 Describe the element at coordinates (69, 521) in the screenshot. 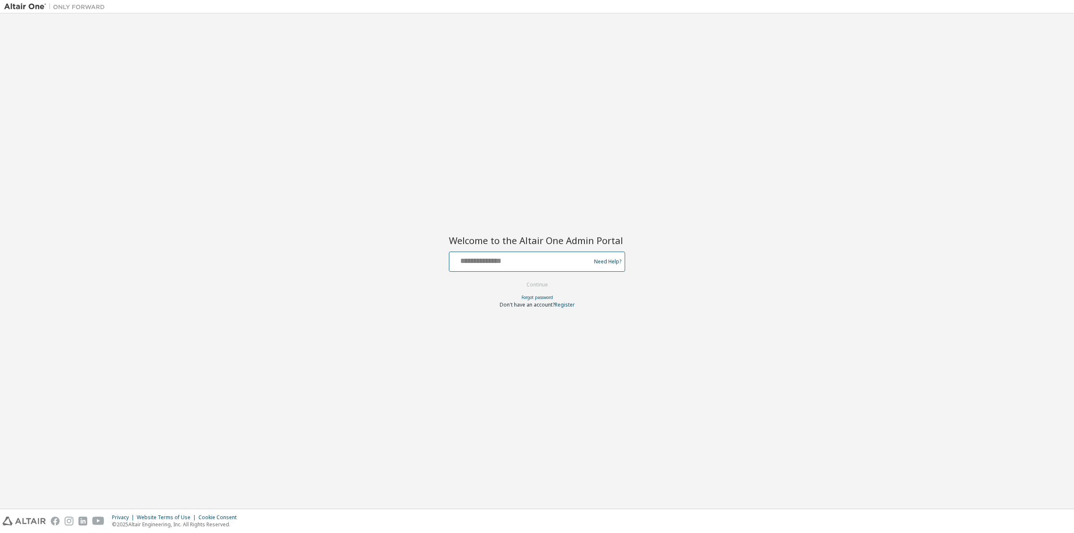

I see `img: instagram.svg` at that location.